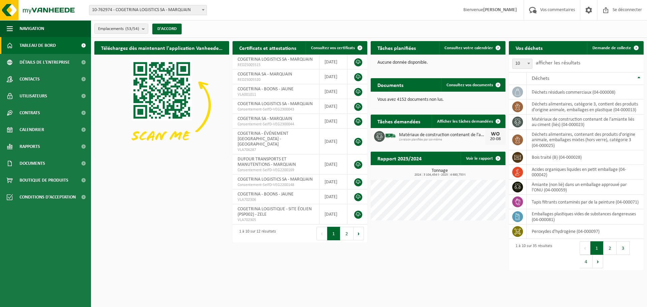  I want to click on font: VLA706287, so click(247, 150).